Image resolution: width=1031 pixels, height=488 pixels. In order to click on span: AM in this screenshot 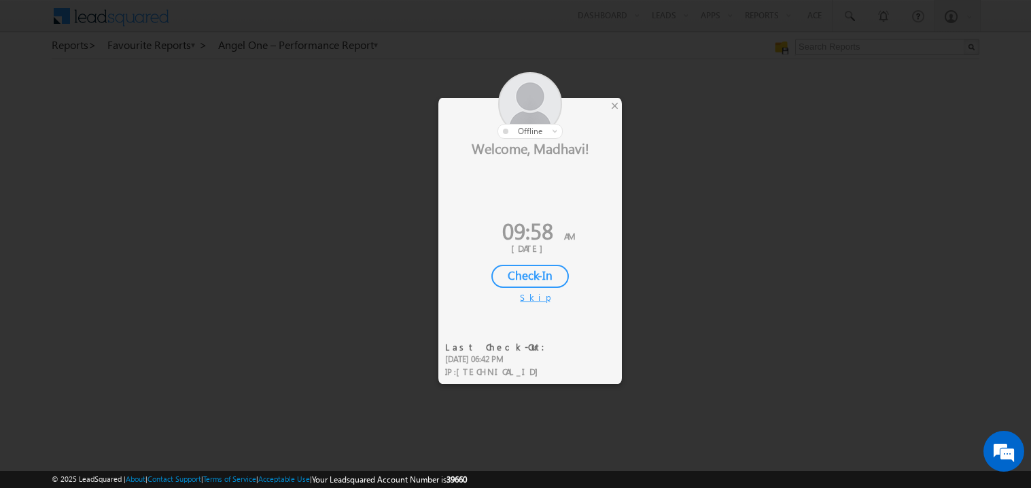, I will do `click(570, 235)`.